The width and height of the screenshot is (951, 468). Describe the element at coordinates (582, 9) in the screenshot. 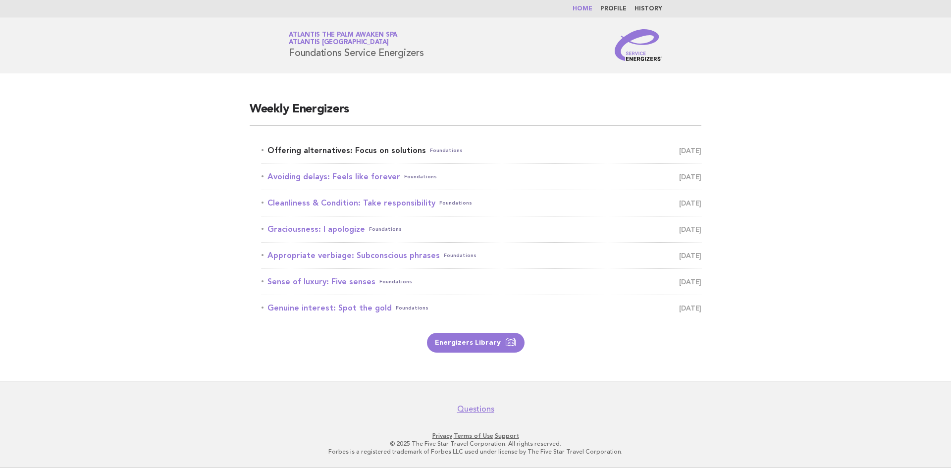

I see `a: Home` at that location.